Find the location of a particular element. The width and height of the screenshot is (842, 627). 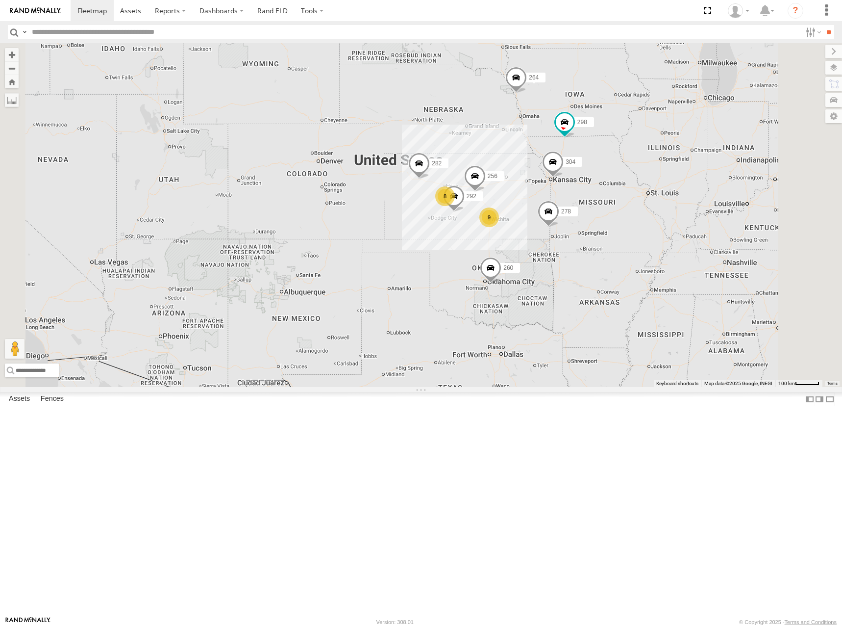

div: 8 is located at coordinates (445, 196).